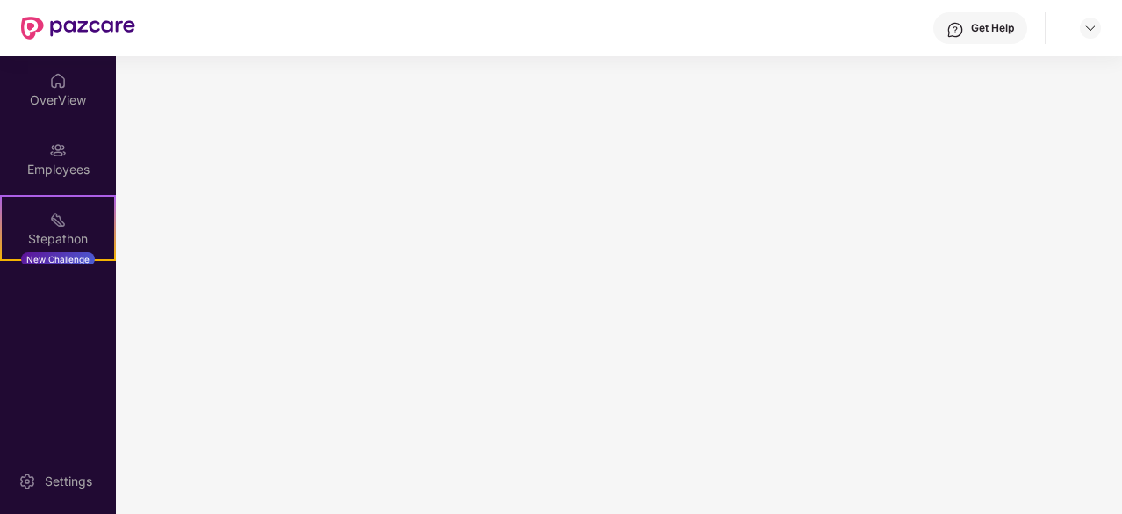 This screenshot has width=1122, height=514. Describe the element at coordinates (58, 81) in the screenshot. I see `img: svg+xml;base64,PHN2ZyBpZD0iSG9tZSIgeG1sbnM9Imh0dHA6Ly93d3cudzMub3JnLzIwMDAvc3ZnIiB3aWR0aD0iMjAiIG...` at that location.